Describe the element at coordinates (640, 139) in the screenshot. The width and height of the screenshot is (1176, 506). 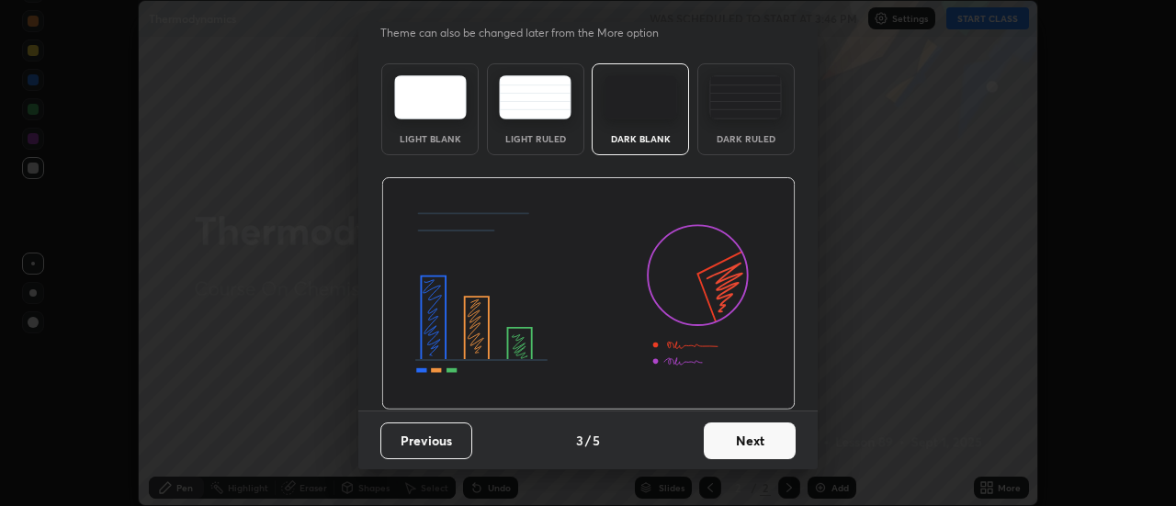
I see `div: Dark Blank` at that location.